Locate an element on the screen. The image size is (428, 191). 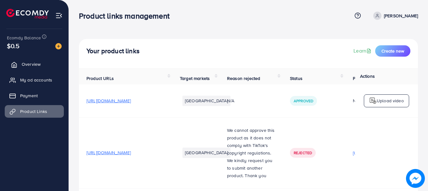
a: My ad accounts is located at coordinates (34, 80).